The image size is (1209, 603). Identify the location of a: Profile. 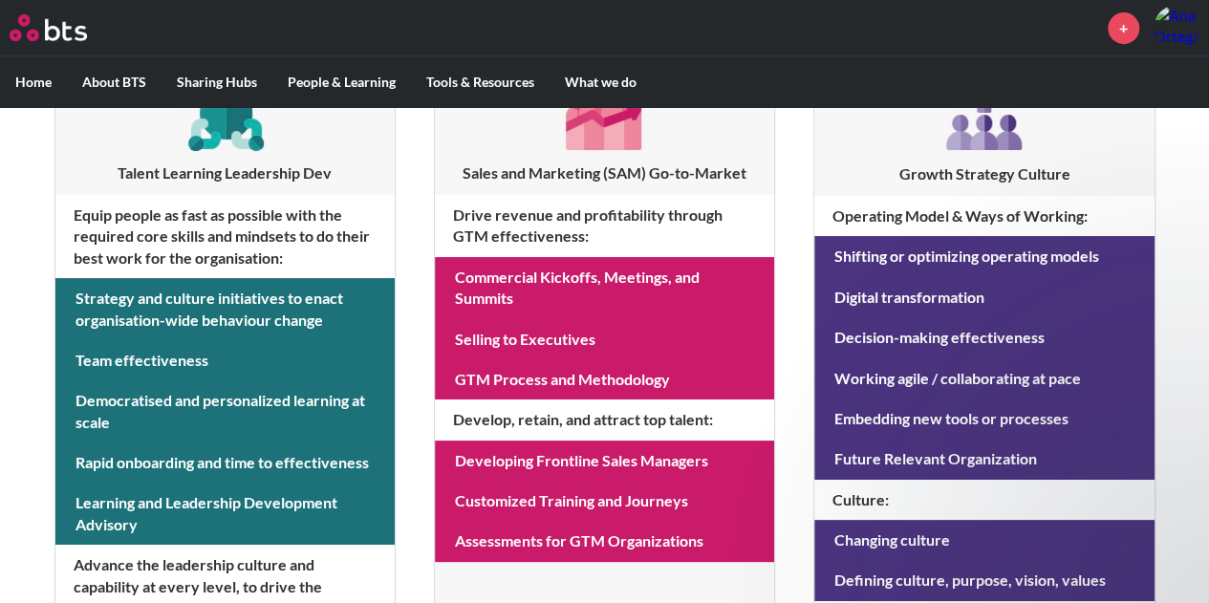
(1176, 28).